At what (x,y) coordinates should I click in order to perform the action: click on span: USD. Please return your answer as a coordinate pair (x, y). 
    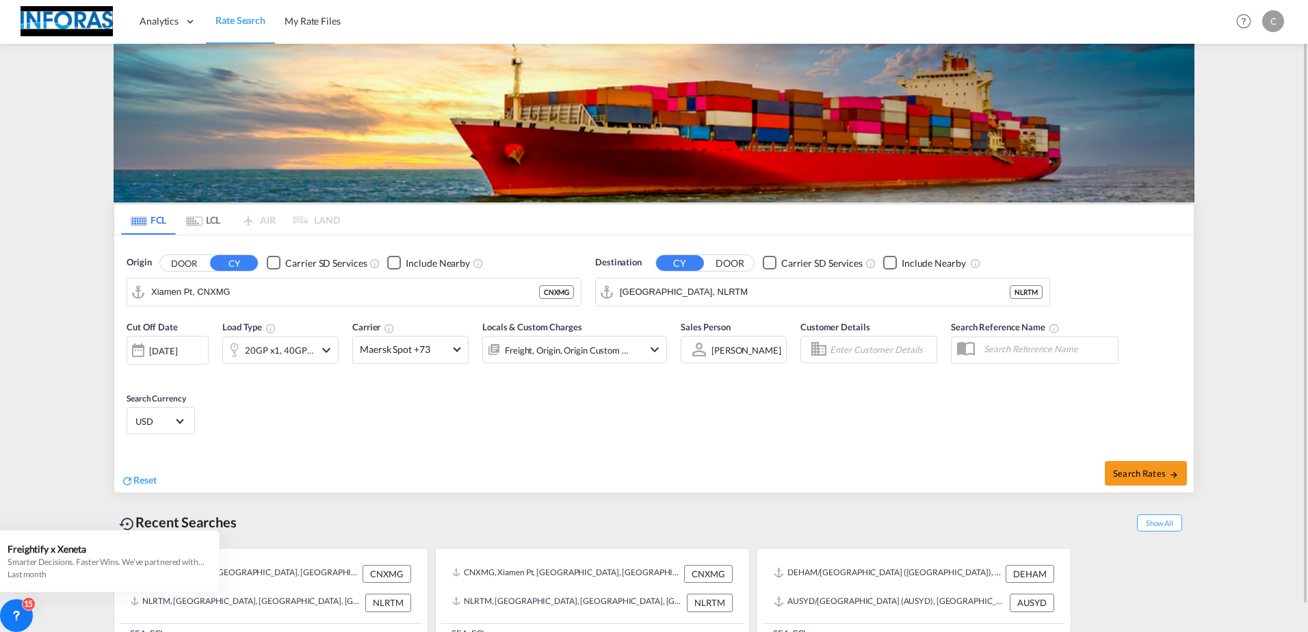
    Looking at the image, I should click on (155, 421).